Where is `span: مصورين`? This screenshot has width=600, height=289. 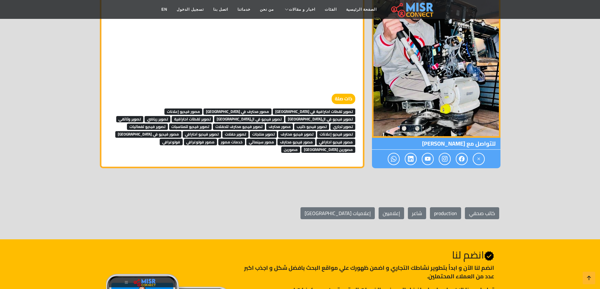
span: مصورين is located at coordinates (291, 150).